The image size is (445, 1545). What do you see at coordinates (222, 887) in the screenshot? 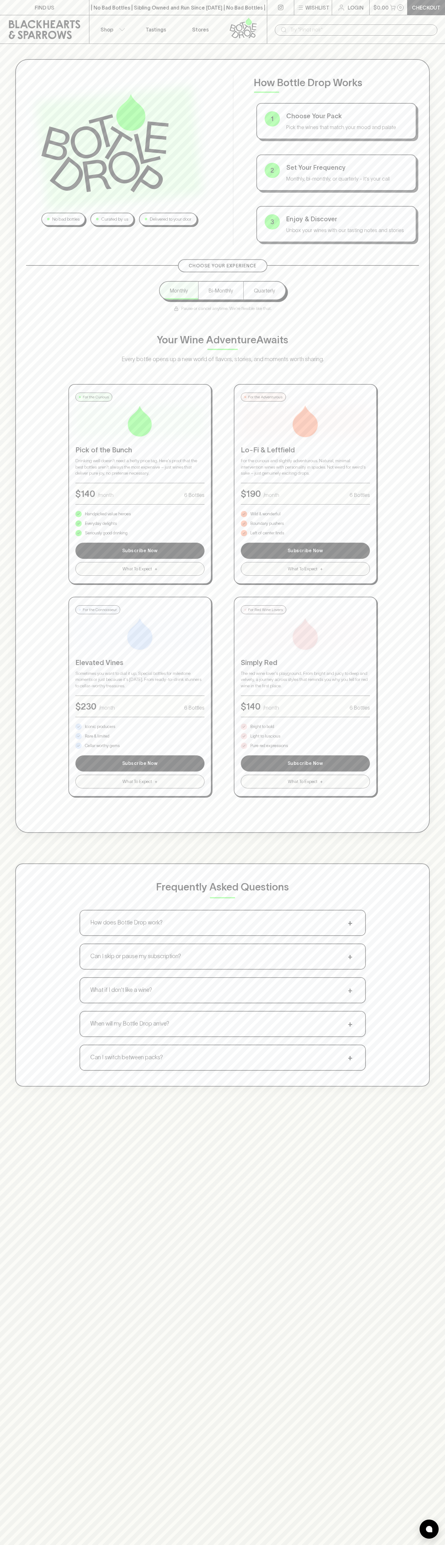
I see `p: Frequently Asked Questions` at bounding box center [222, 887].